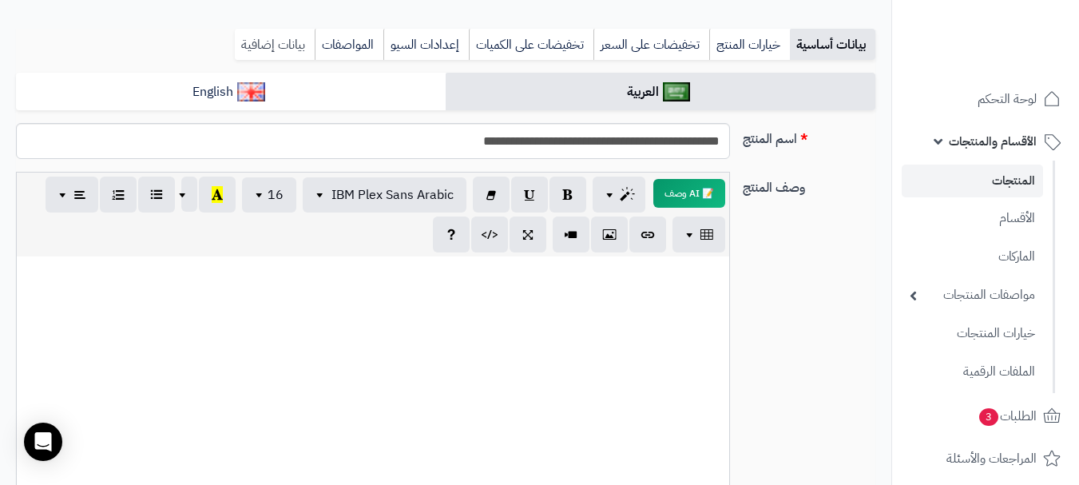  I want to click on button: 📝 AI وصف, so click(690, 193).